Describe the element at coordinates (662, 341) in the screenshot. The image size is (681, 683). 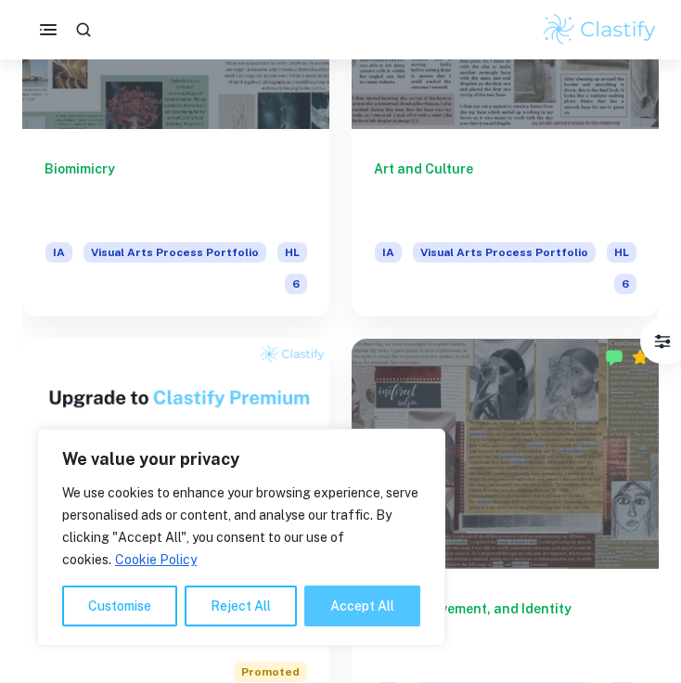
I see `button: Filter` at that location.